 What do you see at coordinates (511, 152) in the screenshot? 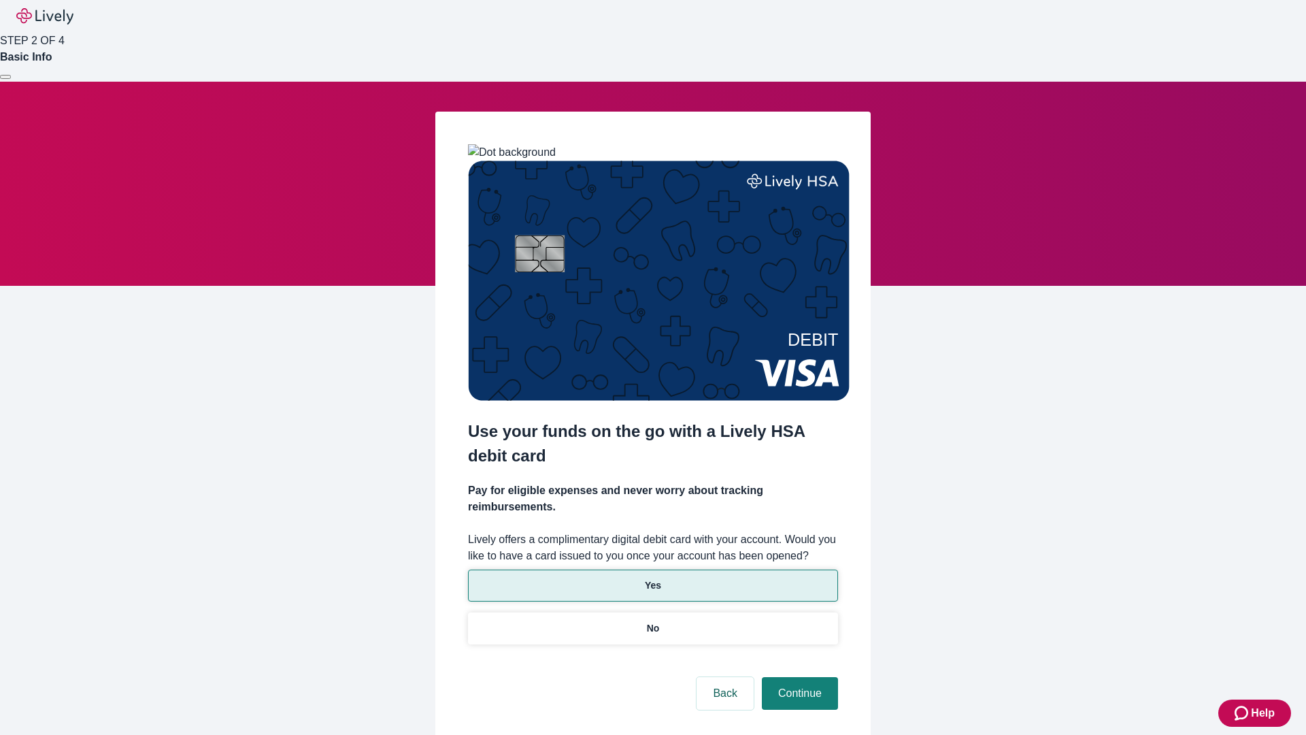
I see `img: Dot background` at bounding box center [511, 152].